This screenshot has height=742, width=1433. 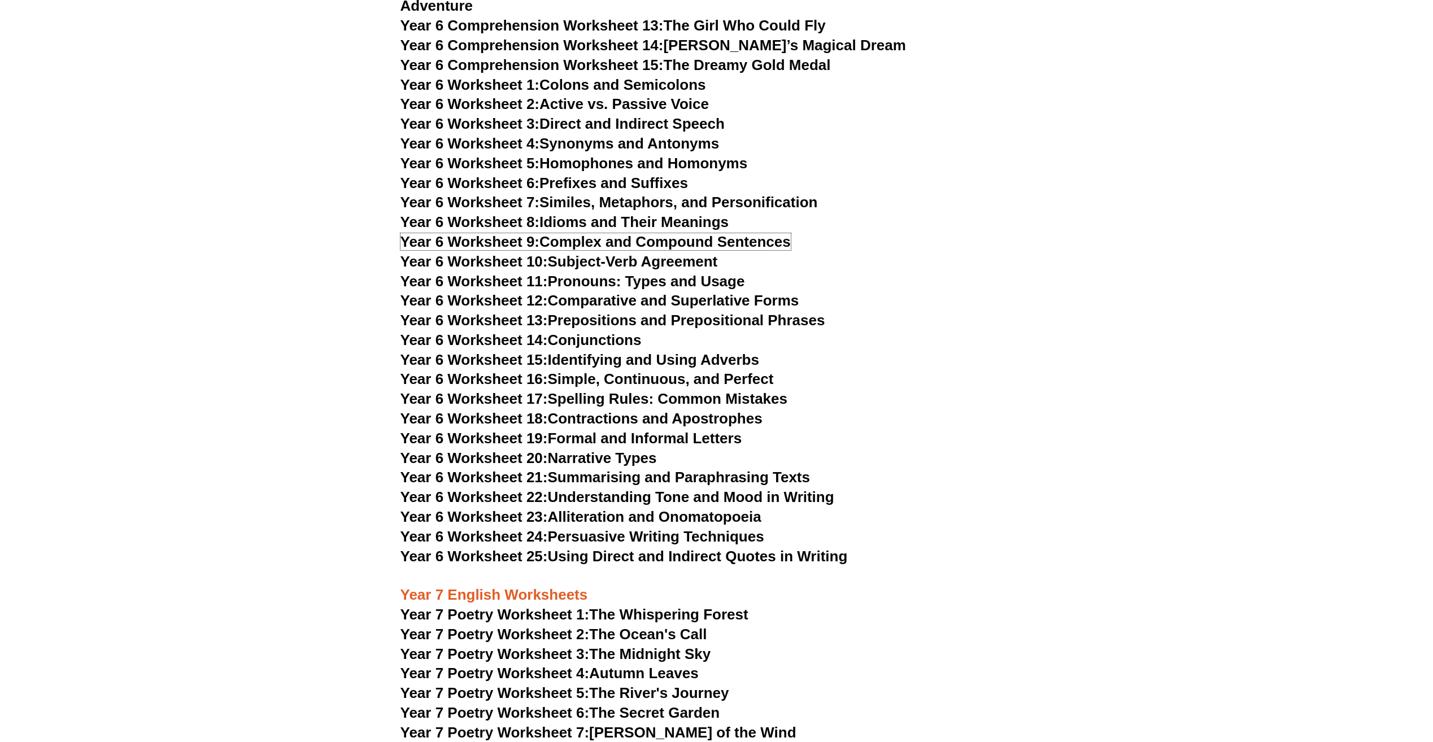 I want to click on a: Year 6 Worksheet 20:Narrative Types, so click(x=529, y=458).